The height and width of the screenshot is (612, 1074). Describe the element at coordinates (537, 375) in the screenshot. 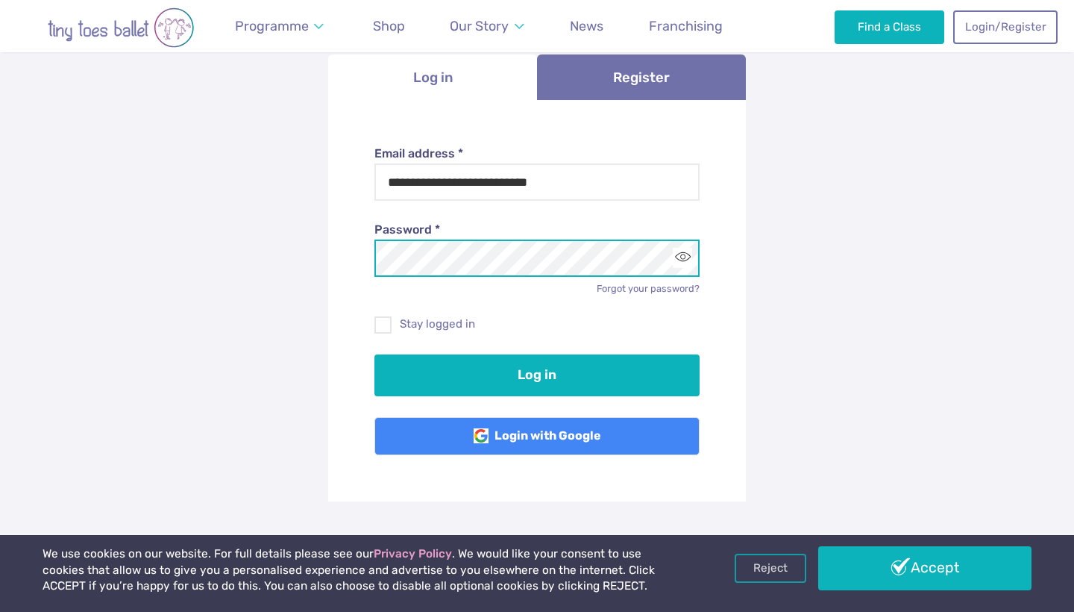

I see `button: Log in` at that location.